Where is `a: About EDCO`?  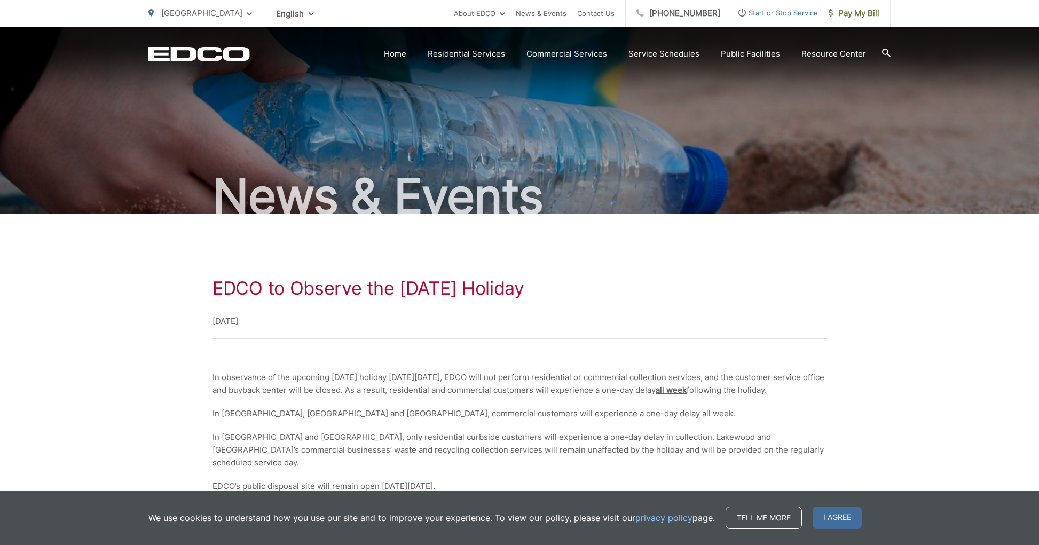
a: About EDCO is located at coordinates (480, 13).